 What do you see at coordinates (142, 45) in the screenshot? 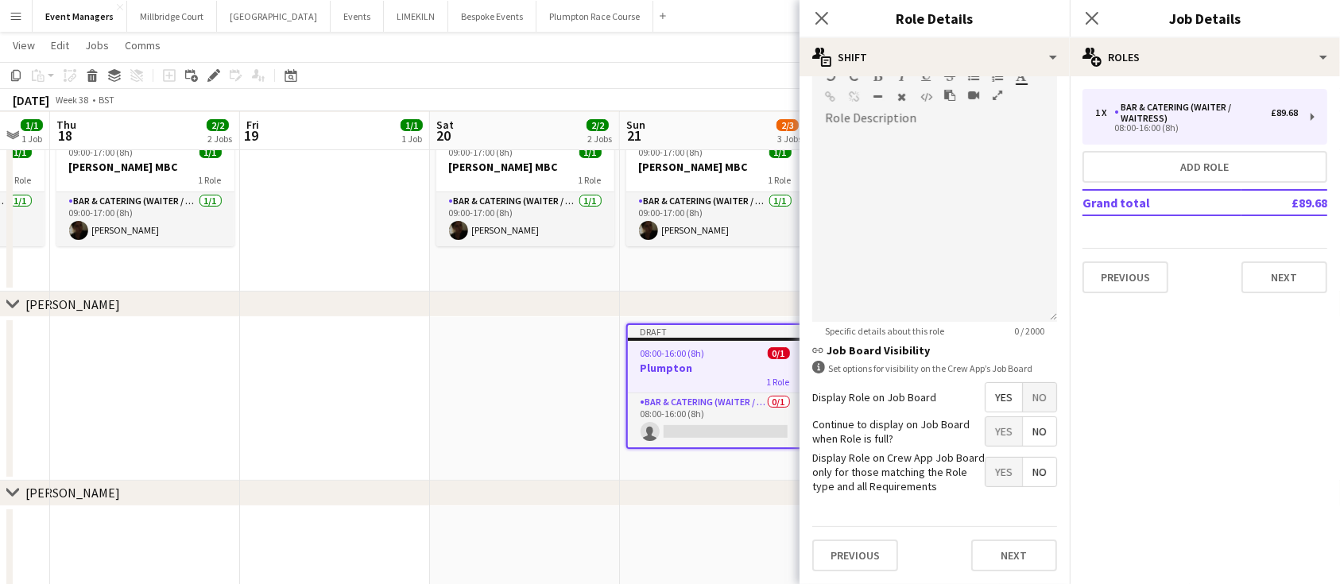
I see `span: Comms` at bounding box center [142, 45].